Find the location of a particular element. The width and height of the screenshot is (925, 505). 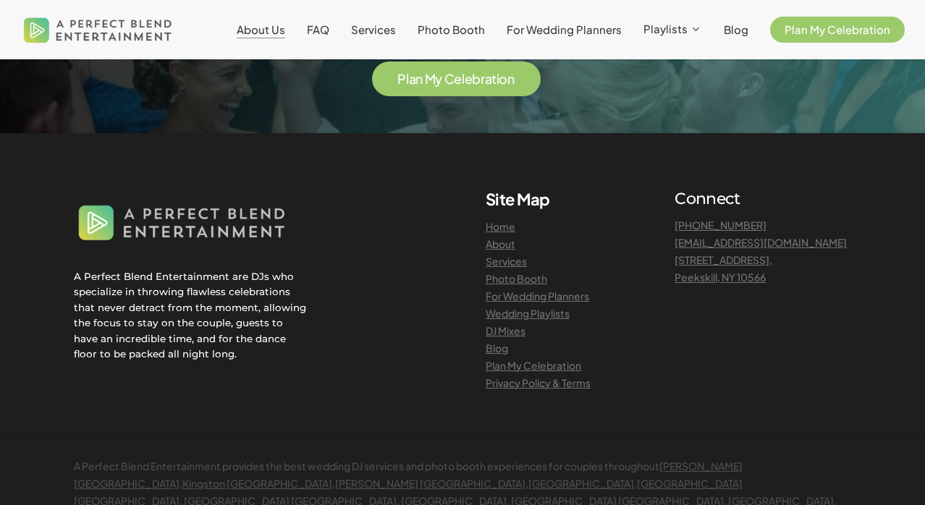

span: Blog is located at coordinates (736, 29).